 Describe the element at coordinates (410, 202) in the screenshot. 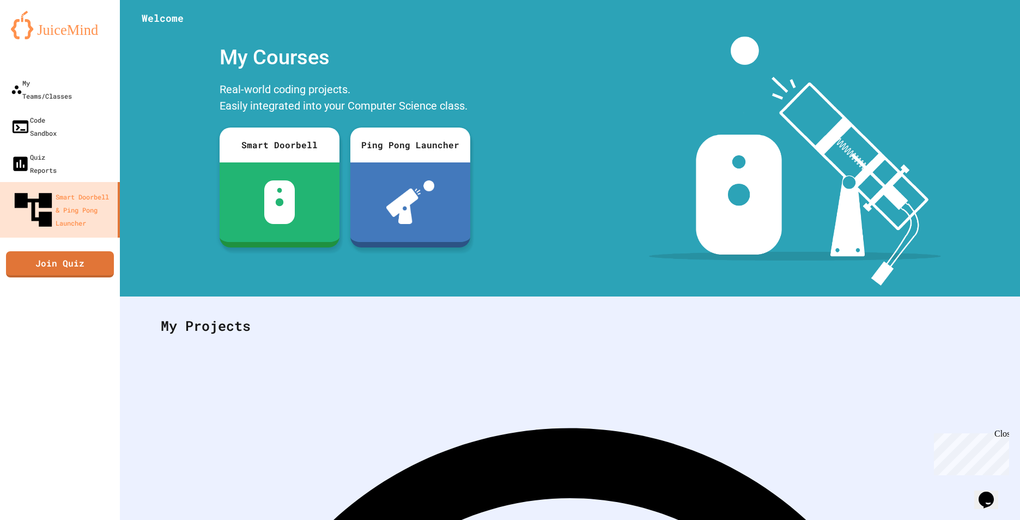

I see `img: ppl-with-ball.png` at that location.